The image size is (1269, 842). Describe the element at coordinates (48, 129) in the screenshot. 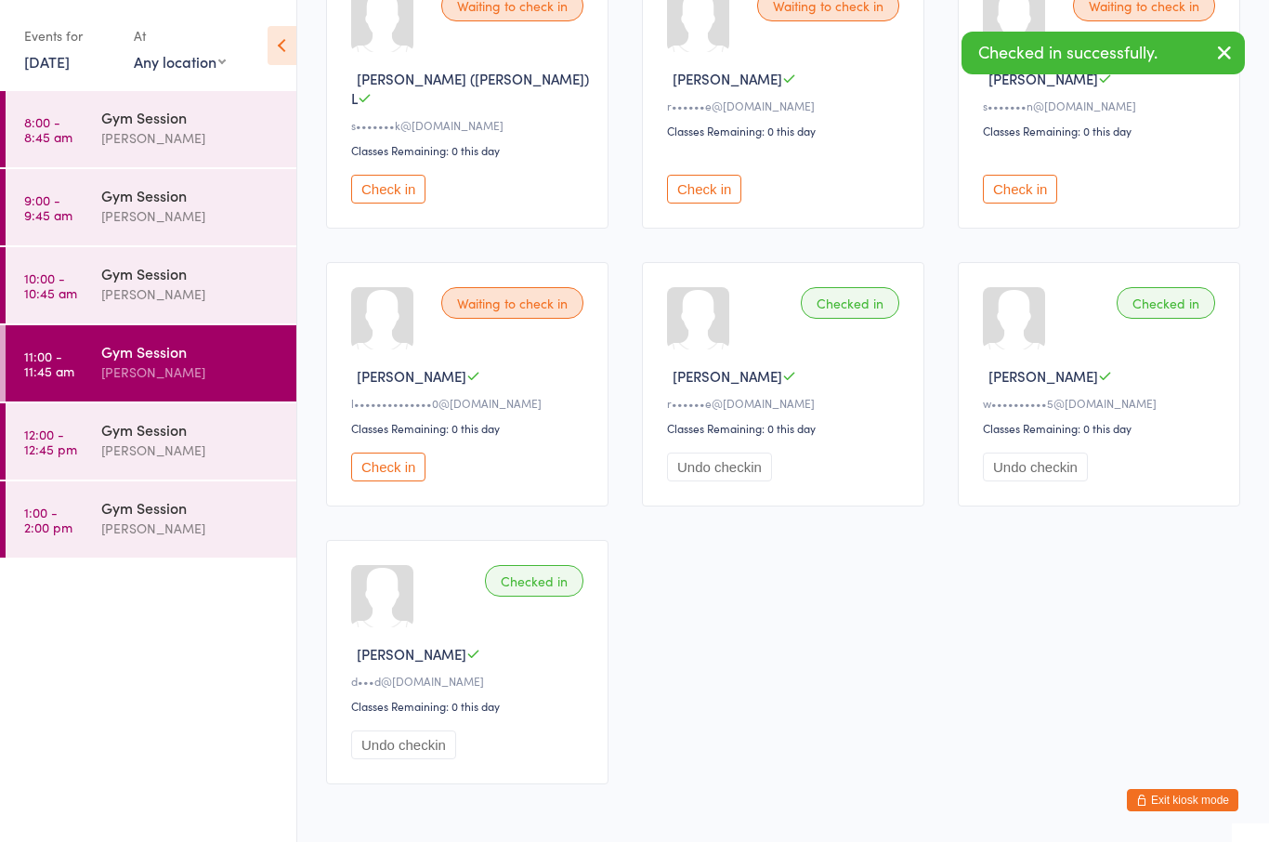

I see `time: 8:00 - 8:45 am` at that location.